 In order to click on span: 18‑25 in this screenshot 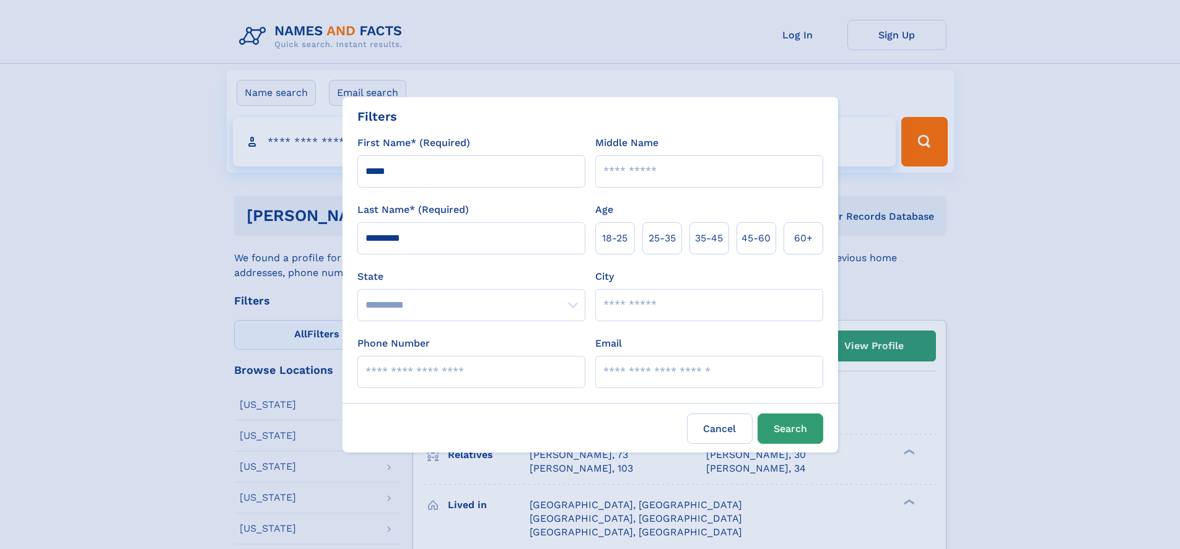, I will do `click(614, 238)`.